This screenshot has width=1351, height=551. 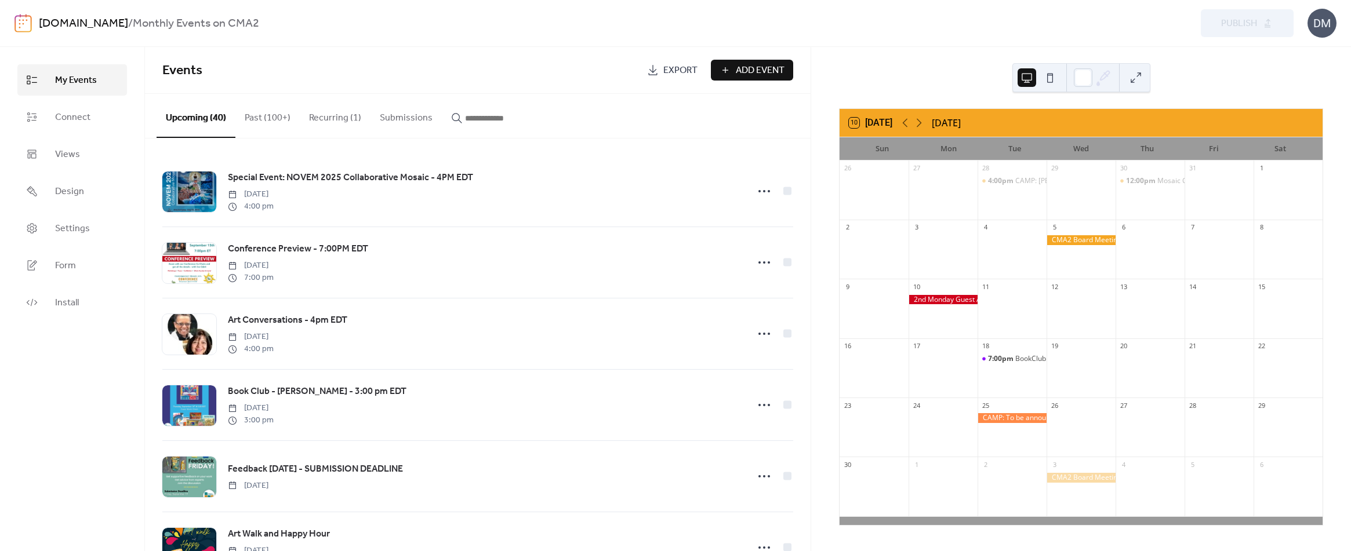 I want to click on div: 22, so click(x=1261, y=346).